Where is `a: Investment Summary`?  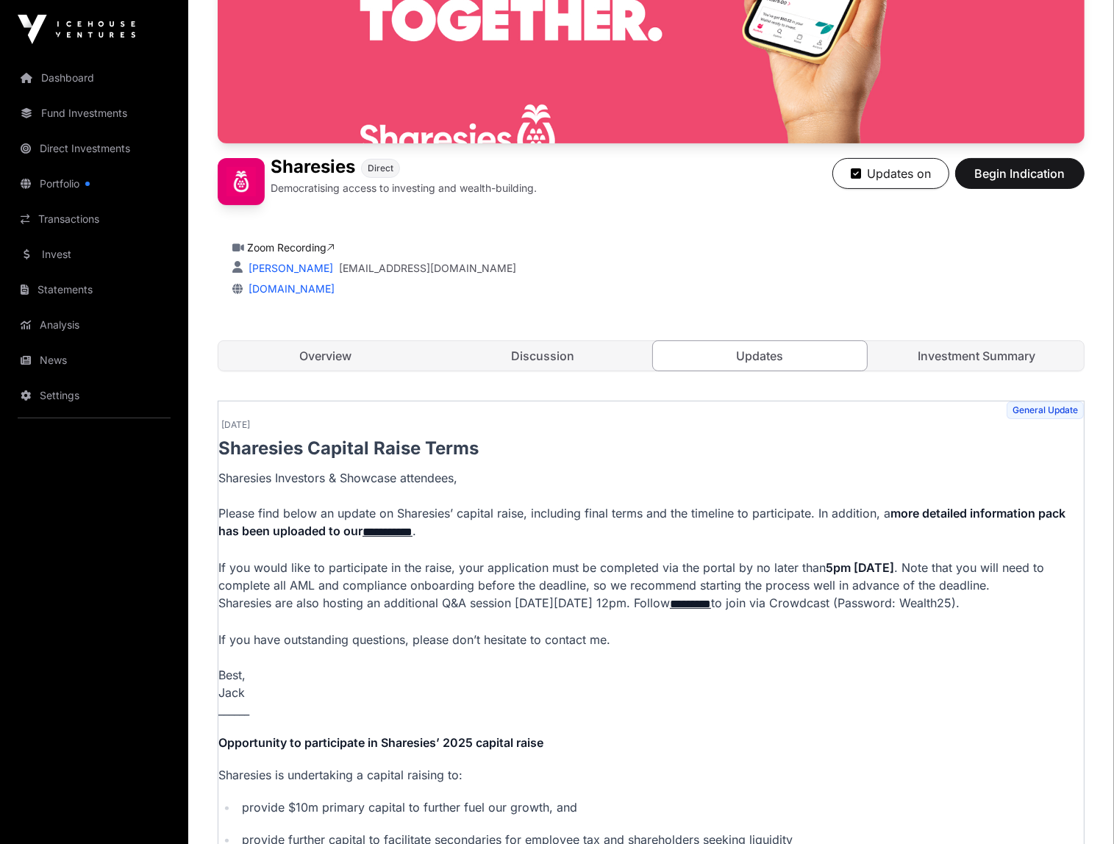 a: Investment Summary is located at coordinates (977, 356).